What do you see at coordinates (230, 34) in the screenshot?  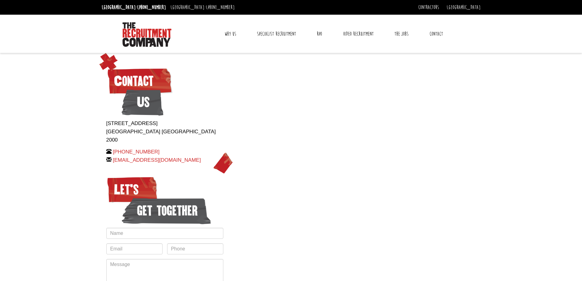 I see `a: Why Us` at bounding box center [230, 34].